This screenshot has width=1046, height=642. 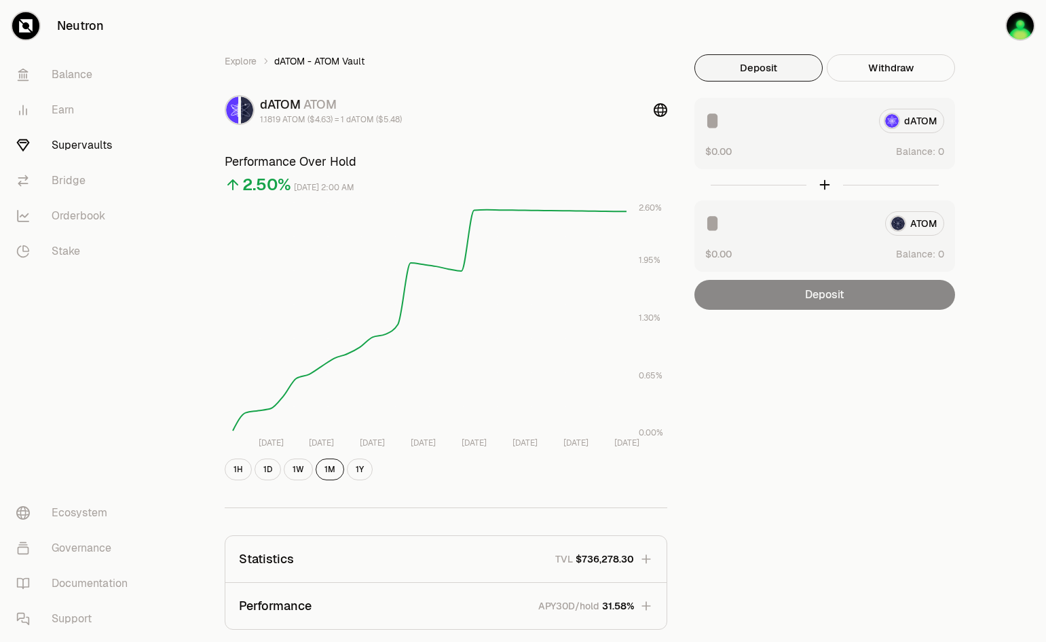 I want to click on a: Earn, so click(x=76, y=110).